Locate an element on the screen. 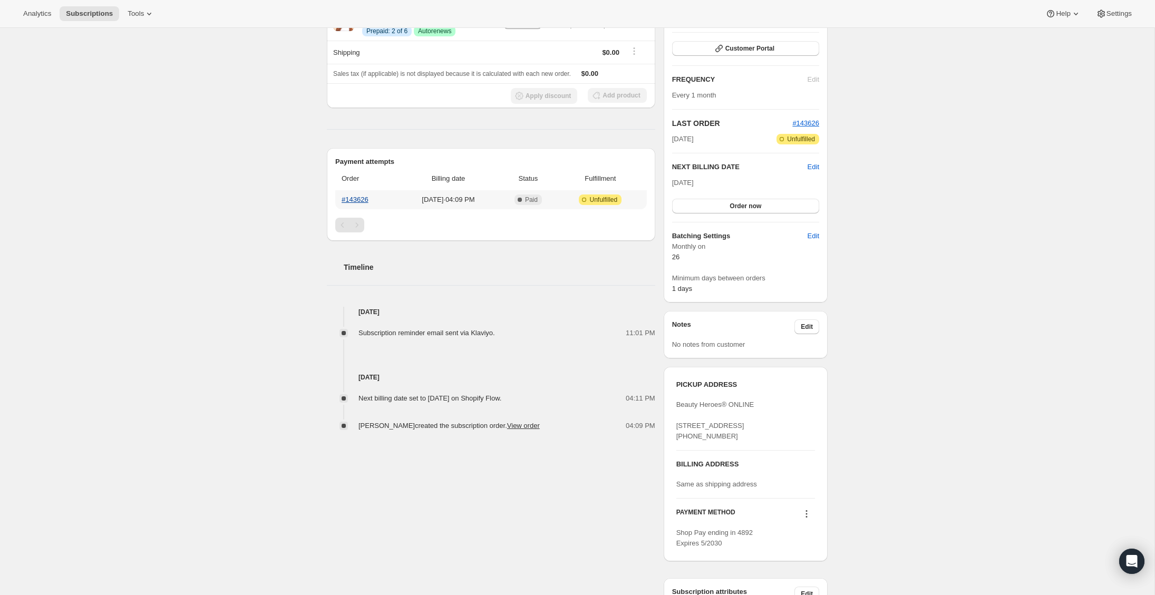  span: Billing date is located at coordinates (448, 179).